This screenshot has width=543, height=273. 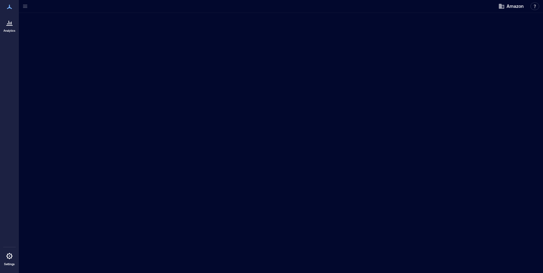 I want to click on p: Analytics, so click(x=9, y=31).